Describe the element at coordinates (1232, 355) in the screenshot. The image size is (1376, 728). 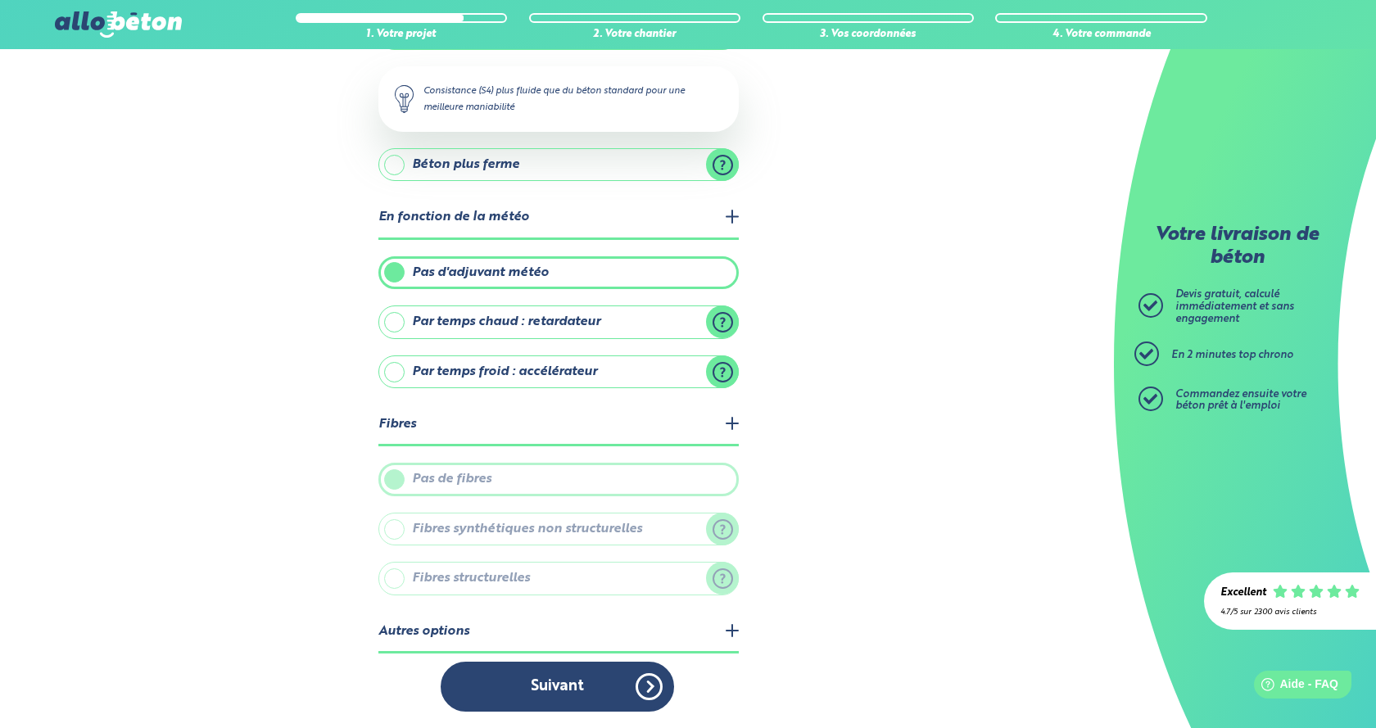
I see `span: En 2 minutes top chrono` at that location.